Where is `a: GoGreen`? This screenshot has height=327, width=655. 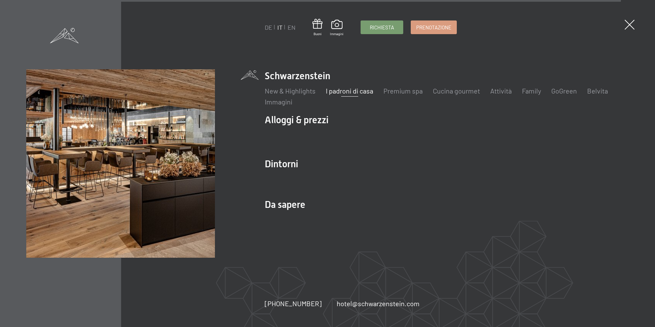 a: GoGreen is located at coordinates (564, 91).